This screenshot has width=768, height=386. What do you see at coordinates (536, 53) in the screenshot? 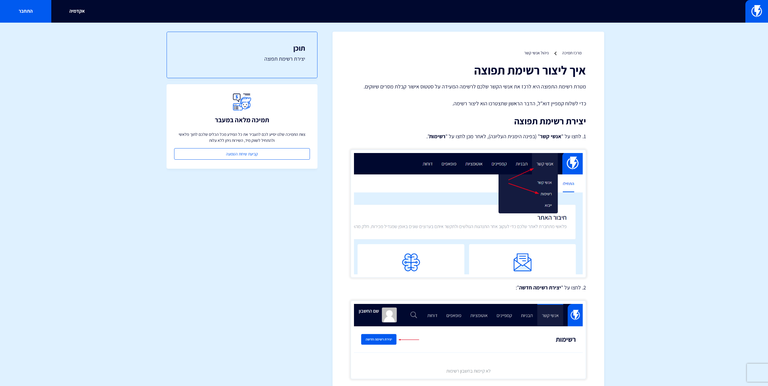
I see `a: ניהול אנשי קשר` at bounding box center [536, 53].